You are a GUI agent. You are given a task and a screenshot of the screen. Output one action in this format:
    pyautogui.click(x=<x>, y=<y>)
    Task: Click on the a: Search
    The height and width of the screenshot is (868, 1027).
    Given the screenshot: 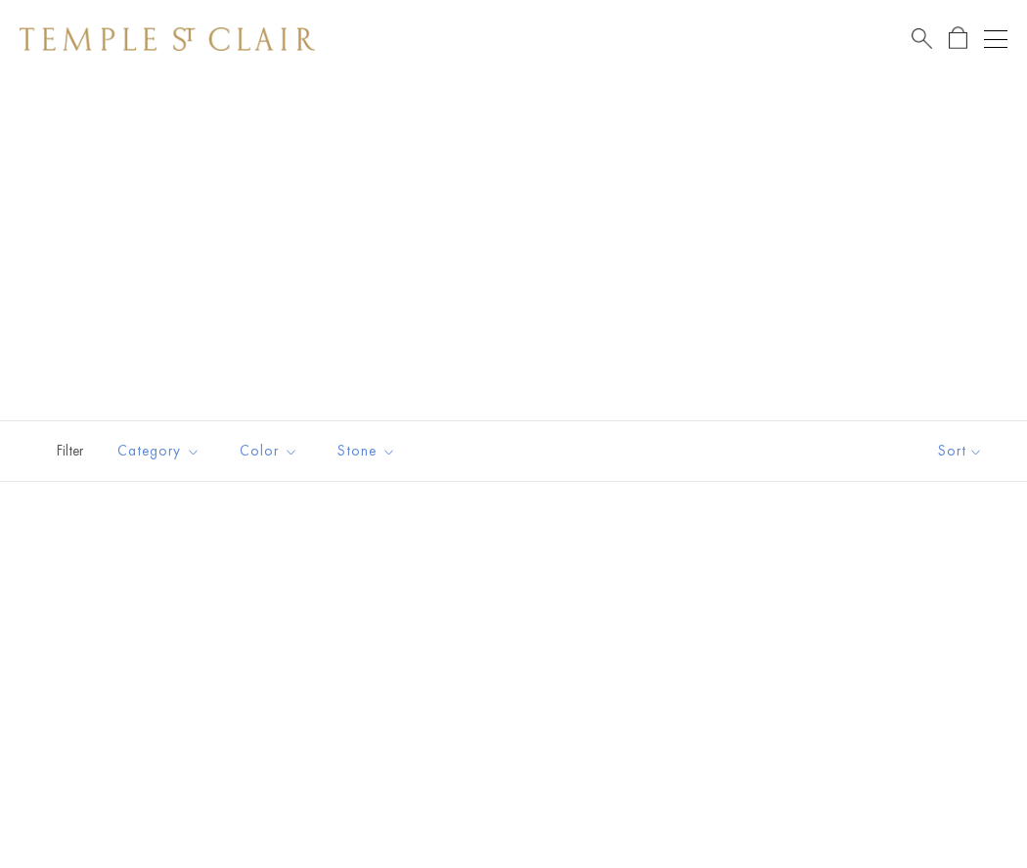 What is the action you would take?
    pyautogui.click(x=921, y=38)
    